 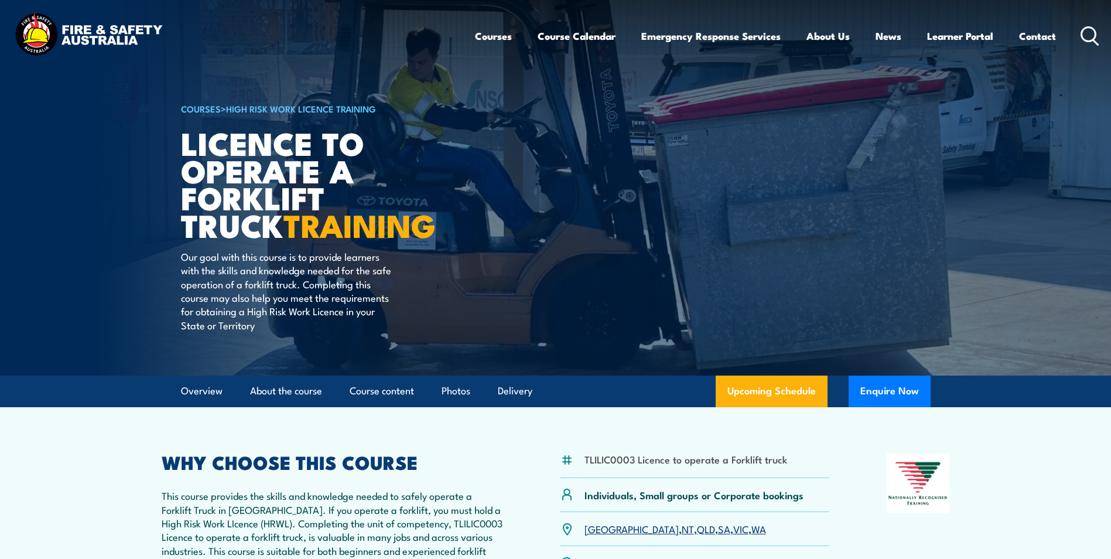 What do you see at coordinates (287, 290) in the screenshot?
I see `p: Our goal with this course is to provide learners with the skills and knowledge needed for the saf...` at bounding box center [287, 290].